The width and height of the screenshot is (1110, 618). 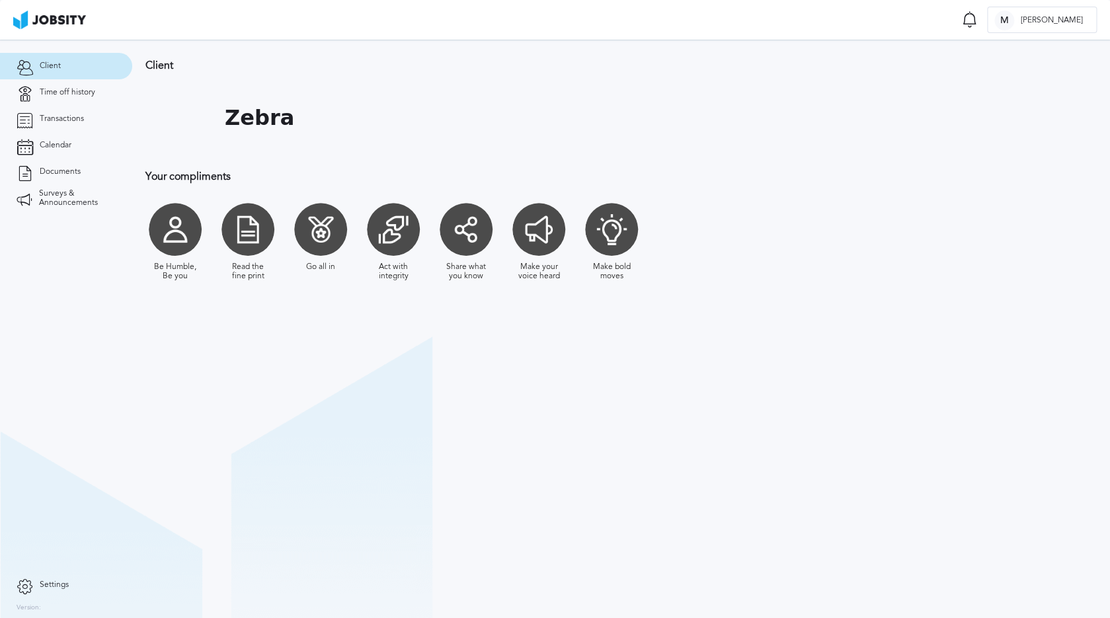 I want to click on div: Share what you know, so click(x=466, y=272).